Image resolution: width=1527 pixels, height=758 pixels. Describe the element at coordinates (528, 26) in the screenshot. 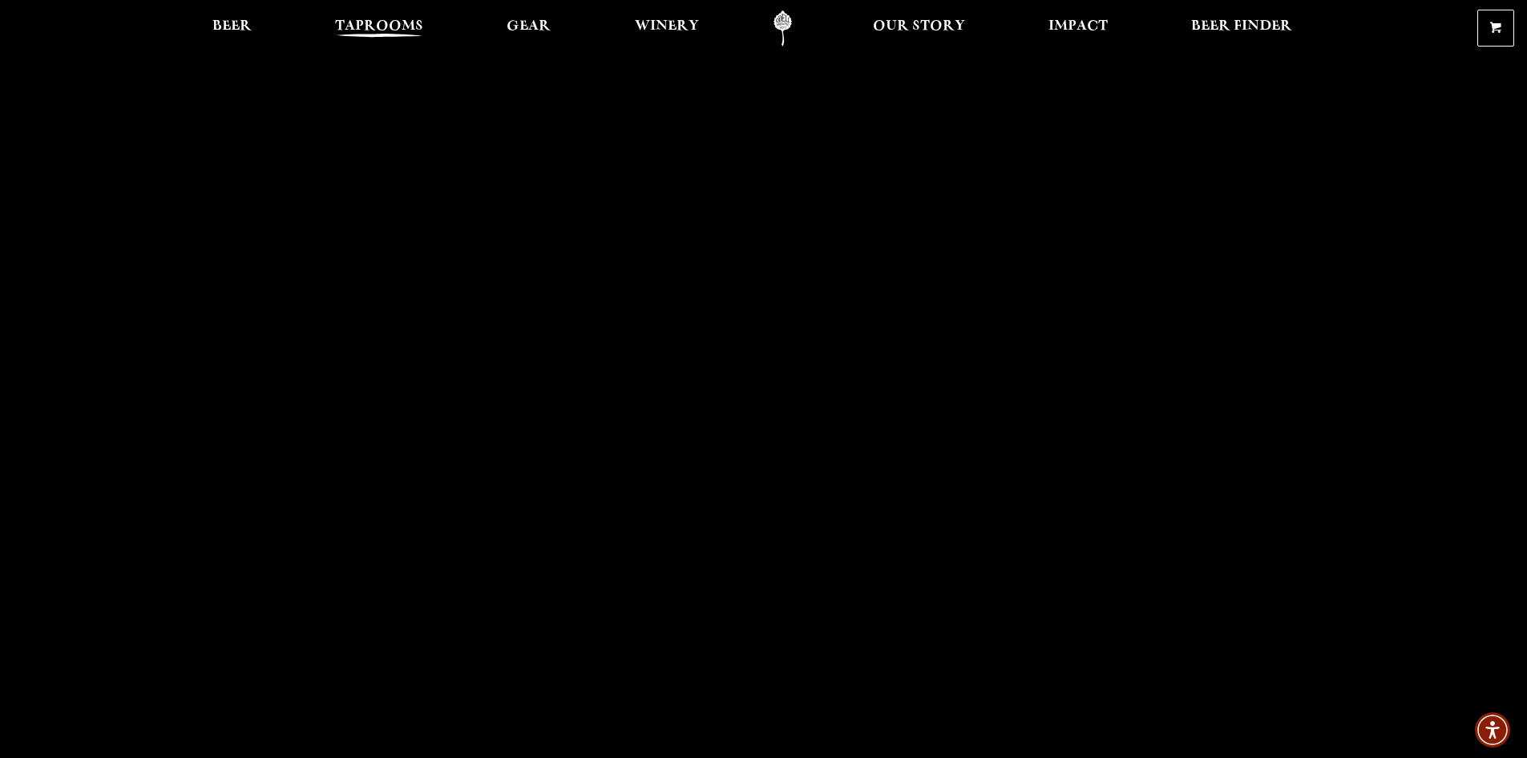

I see `span: Gear` at that location.